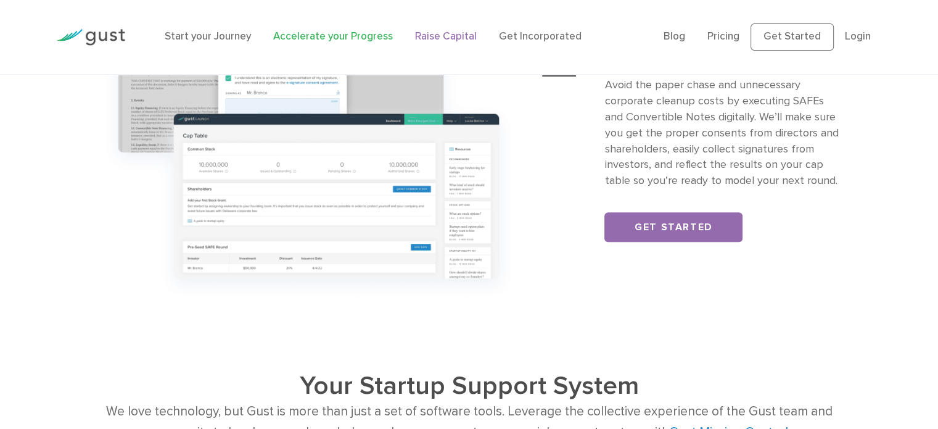 This screenshot has height=429, width=938. What do you see at coordinates (724, 133) in the screenshot?
I see `p: Avoid the paper chase and unnecessary corporate cleanup costs by executing SAFEs and Convertible ...` at bounding box center [724, 133].